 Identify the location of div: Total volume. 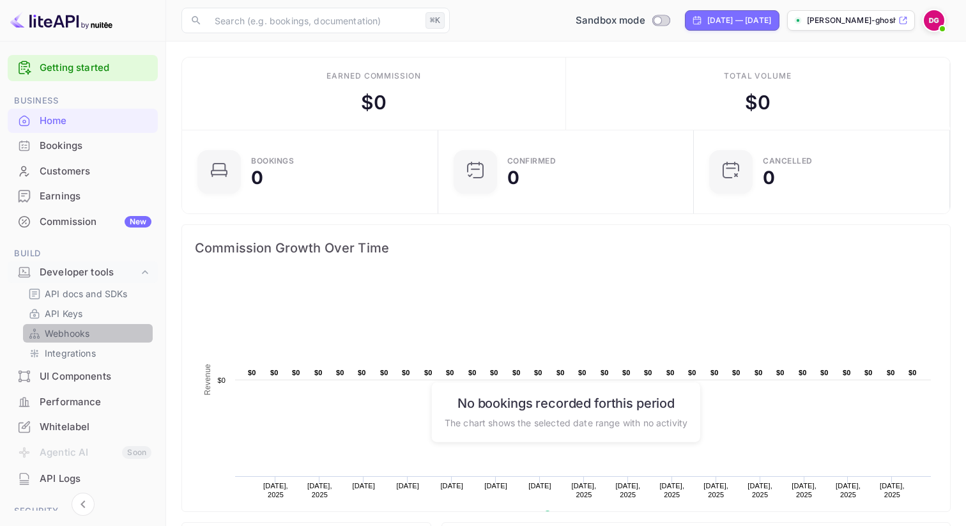
(758, 76).